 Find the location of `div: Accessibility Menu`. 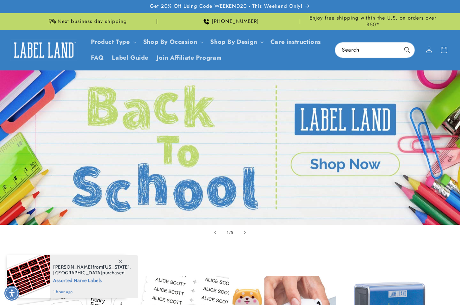

div: Accessibility Menu is located at coordinates (12, 293).